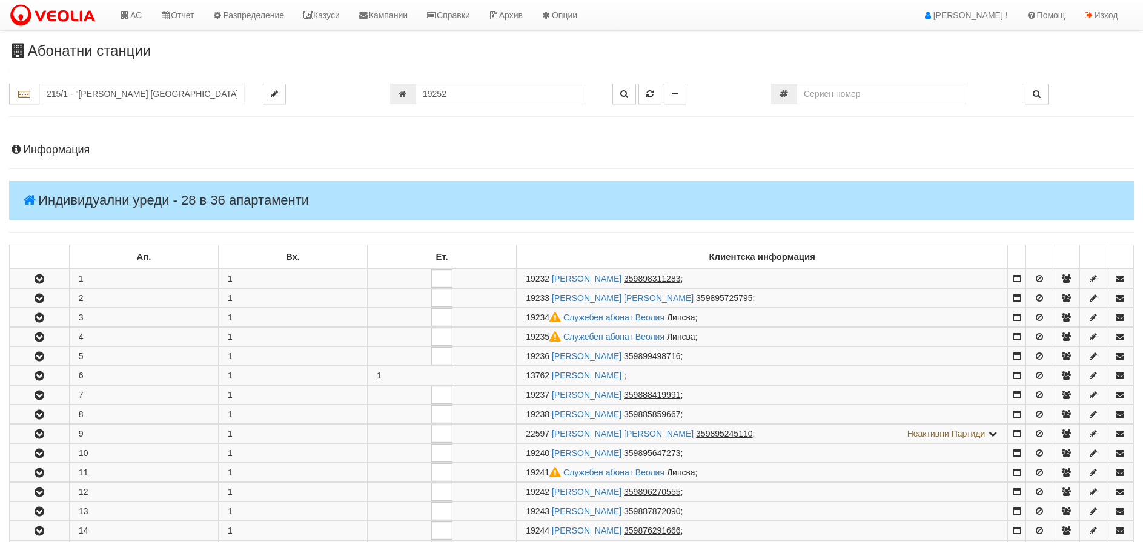 The height and width of the screenshot is (542, 1143). I want to click on tcxspan: Call 359895725795 via 3CX, so click(724, 298).